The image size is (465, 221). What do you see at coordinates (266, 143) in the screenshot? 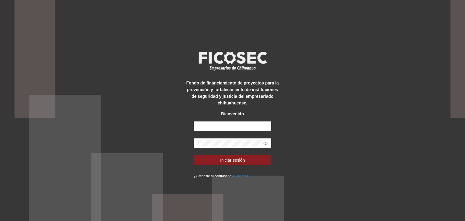
I see `span: eye-invisible` at bounding box center [266, 143].